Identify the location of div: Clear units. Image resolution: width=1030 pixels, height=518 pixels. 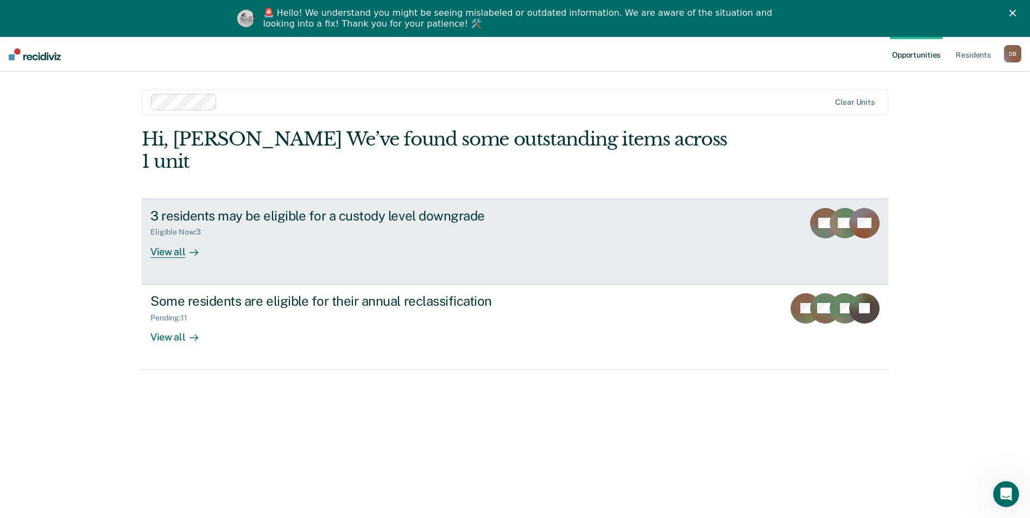
(854, 102).